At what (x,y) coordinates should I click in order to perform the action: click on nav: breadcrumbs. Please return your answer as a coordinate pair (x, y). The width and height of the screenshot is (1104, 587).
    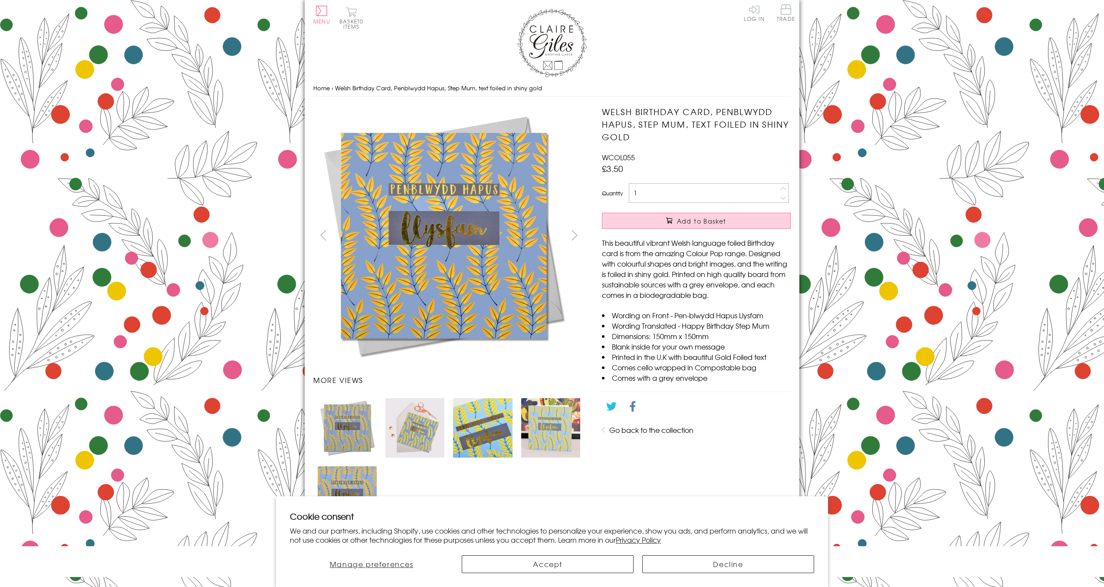
    Looking at the image, I should click on (552, 88).